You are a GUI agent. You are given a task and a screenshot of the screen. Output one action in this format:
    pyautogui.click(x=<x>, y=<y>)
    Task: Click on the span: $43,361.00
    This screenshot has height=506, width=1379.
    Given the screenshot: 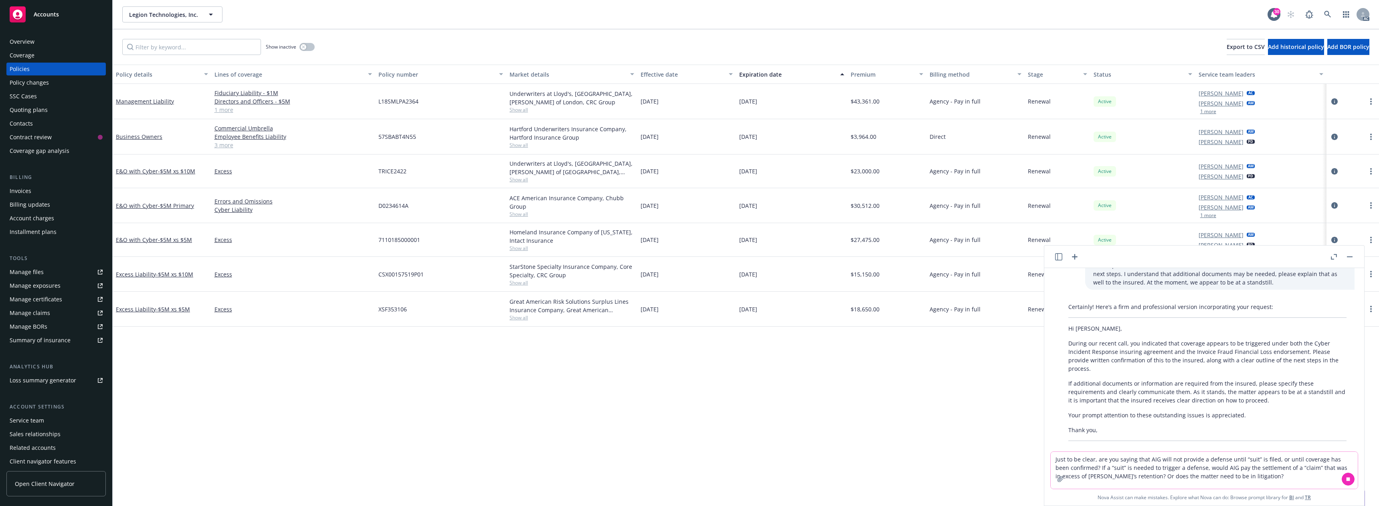 What is the action you would take?
    pyautogui.click(x=865, y=101)
    